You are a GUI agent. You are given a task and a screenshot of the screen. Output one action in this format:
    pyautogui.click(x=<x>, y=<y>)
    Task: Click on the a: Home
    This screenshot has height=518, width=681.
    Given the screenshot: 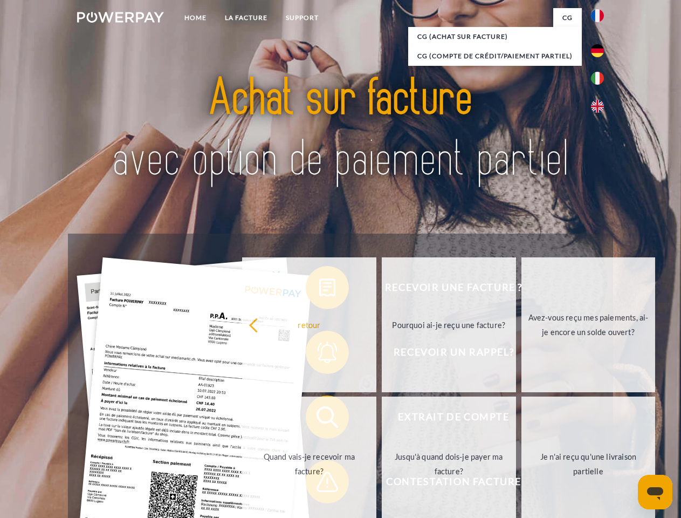 What is the action you would take?
    pyautogui.click(x=195, y=18)
    